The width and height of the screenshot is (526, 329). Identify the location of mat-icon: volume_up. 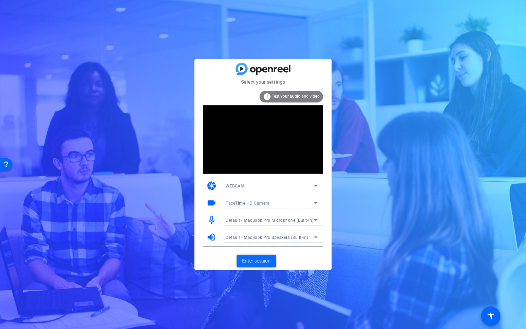
(211, 237).